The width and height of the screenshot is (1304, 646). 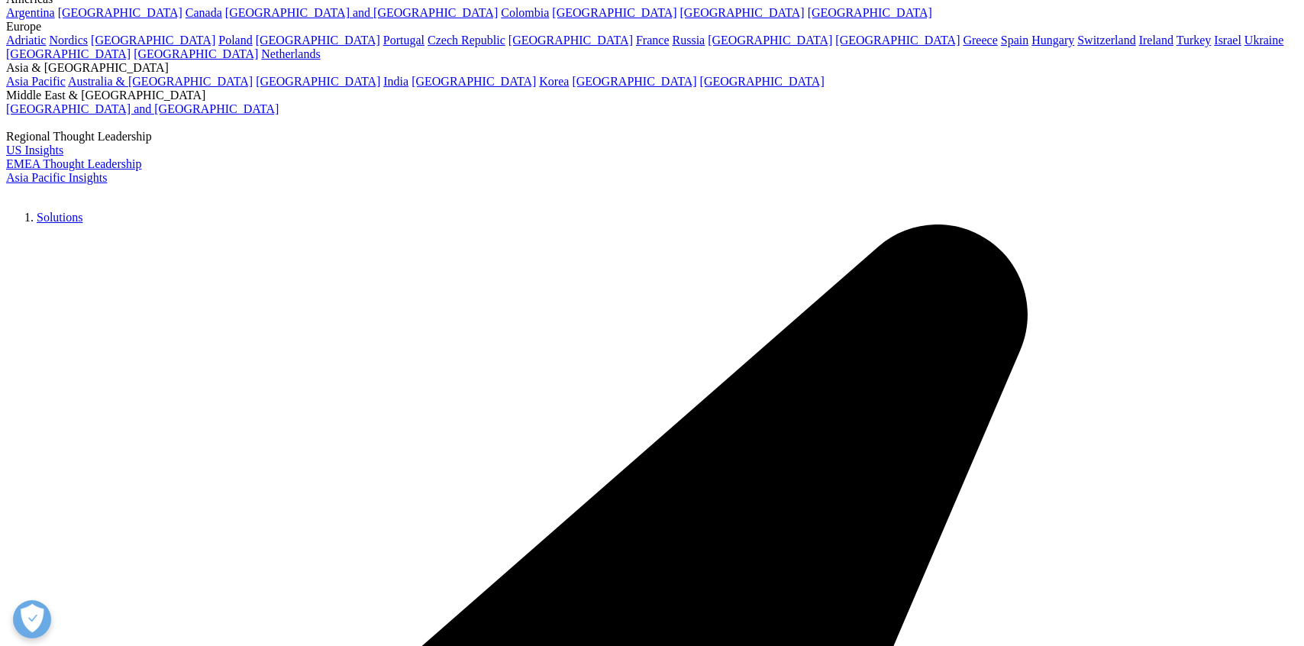 I want to click on a: Greece, so click(x=979, y=40).